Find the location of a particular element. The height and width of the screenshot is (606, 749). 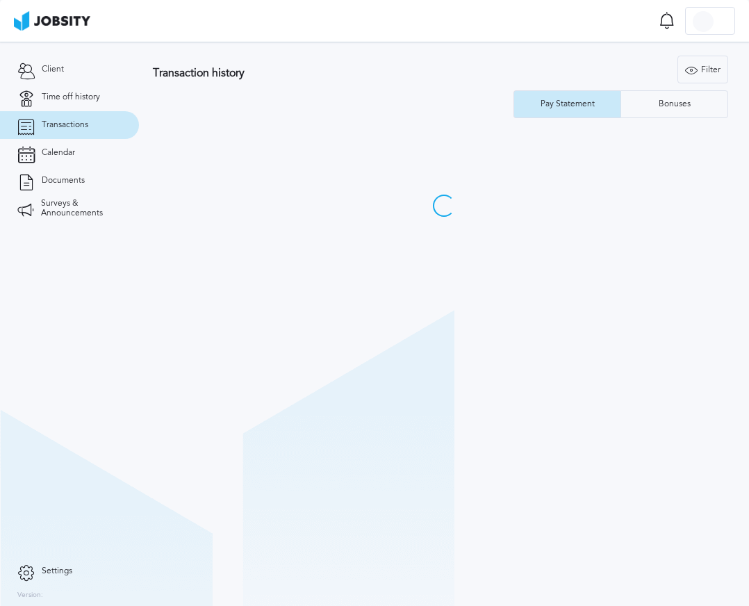

div: Pay Statement is located at coordinates (567, 104).